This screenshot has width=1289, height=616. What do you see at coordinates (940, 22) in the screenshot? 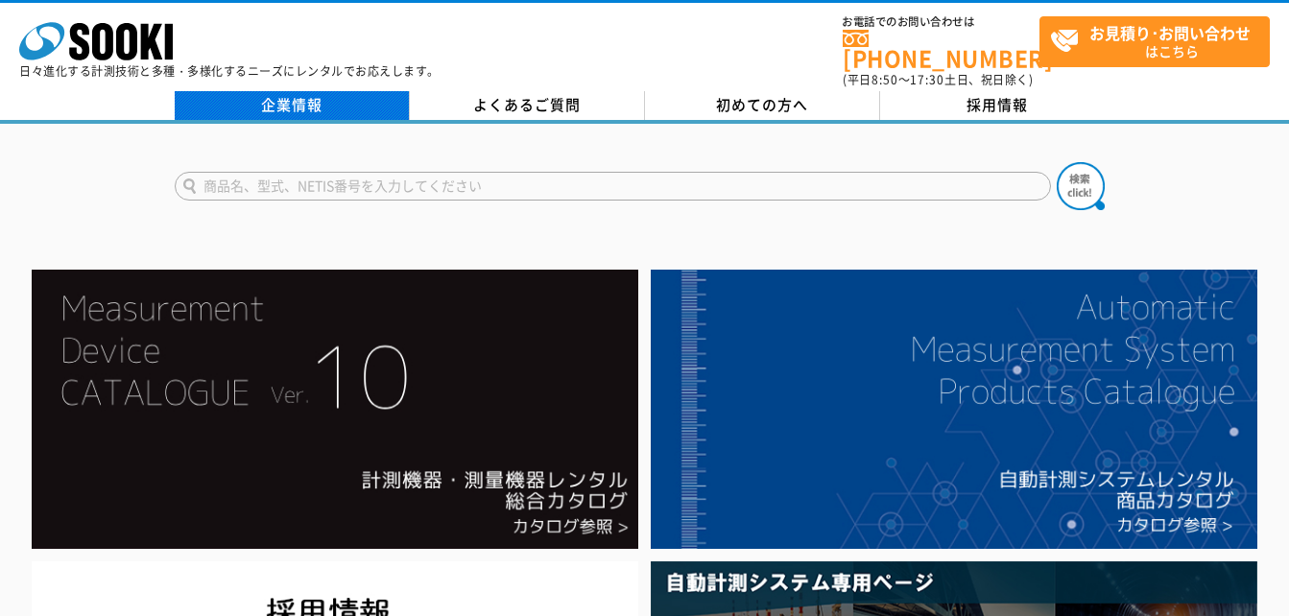
I see `span: お電話でのお問い合わせは` at bounding box center [940, 22].